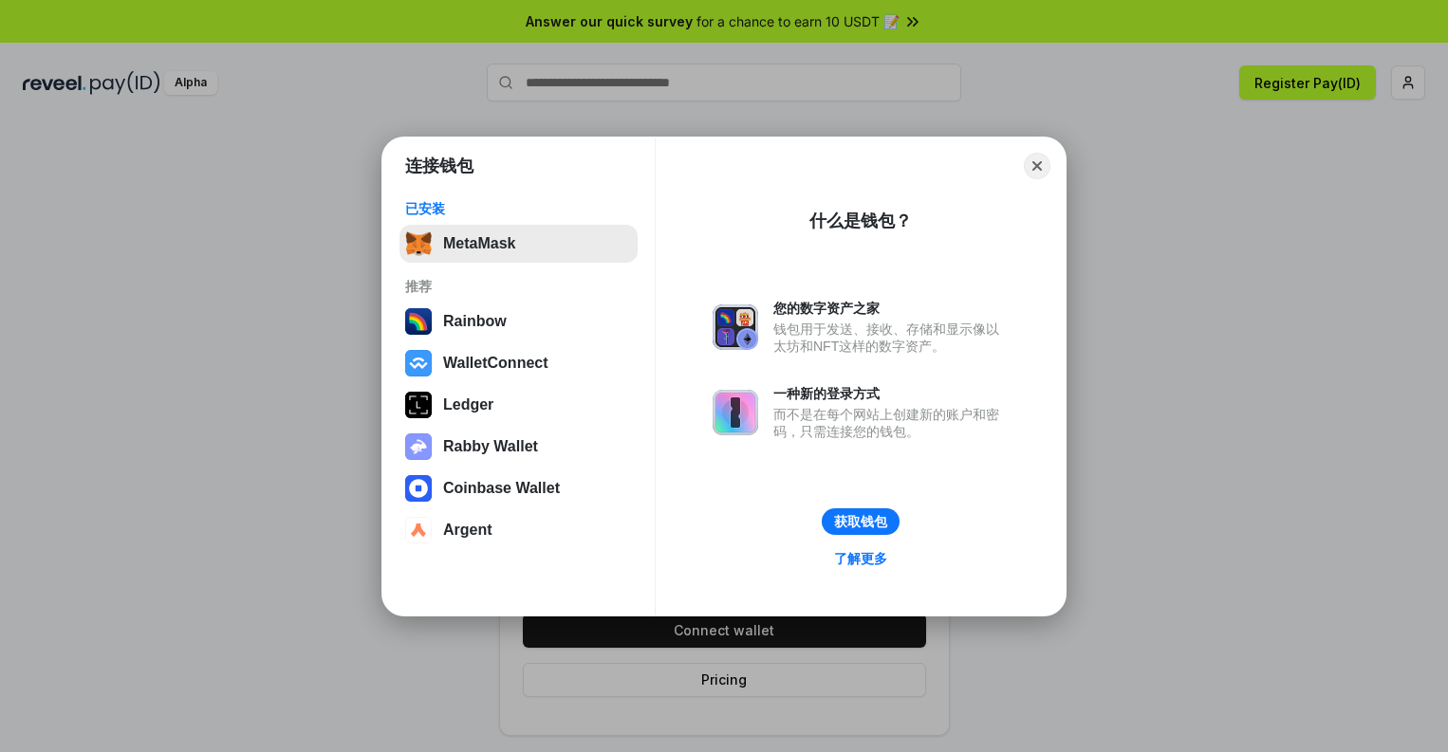 The width and height of the screenshot is (1448, 752). What do you see at coordinates (861, 559) in the screenshot?
I see `div: 了解更多` at bounding box center [861, 559].